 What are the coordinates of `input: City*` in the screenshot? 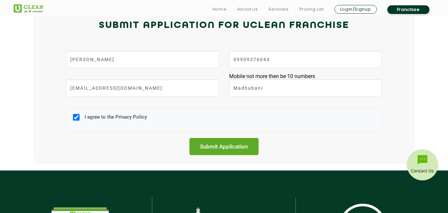 It's located at (305, 88).